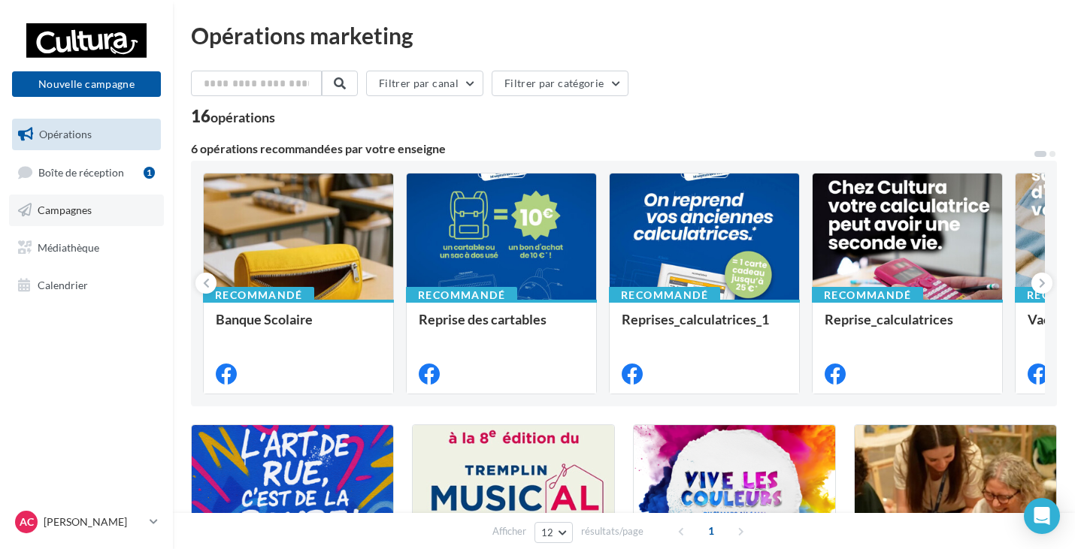 Image resolution: width=1075 pixels, height=549 pixels. I want to click on a: Boîte de réception1, so click(86, 172).